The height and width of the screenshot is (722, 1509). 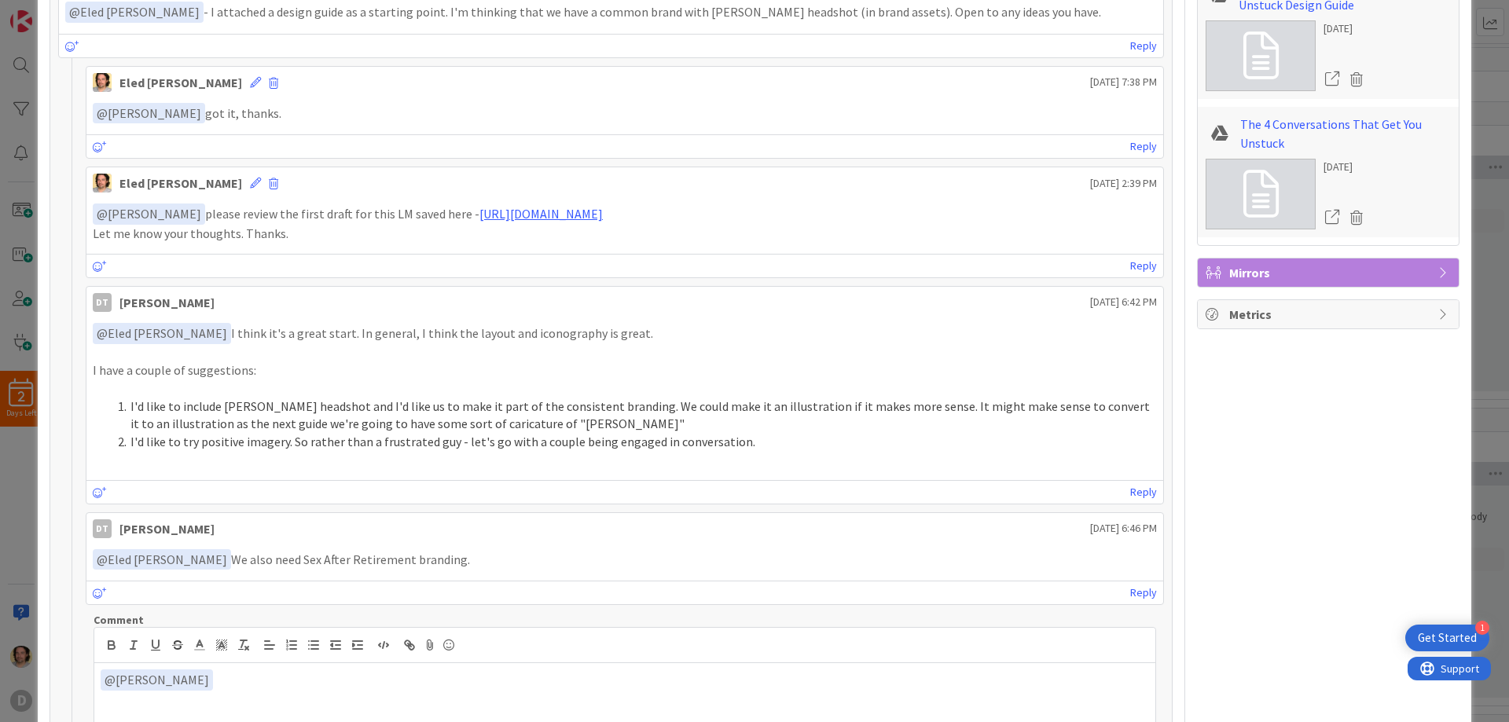 I want to click on p: - I attached a design guide as a starting point. I'm thinking that we have a common brand with [P..., so click(x=611, y=12).